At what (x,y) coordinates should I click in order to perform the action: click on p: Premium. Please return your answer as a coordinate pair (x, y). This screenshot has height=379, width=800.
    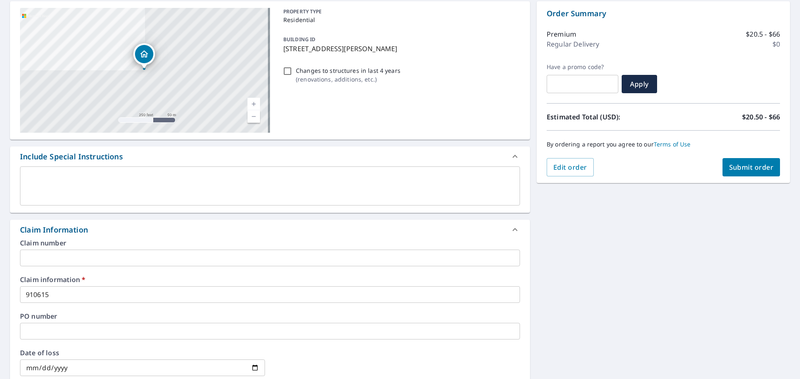
    Looking at the image, I should click on (561, 34).